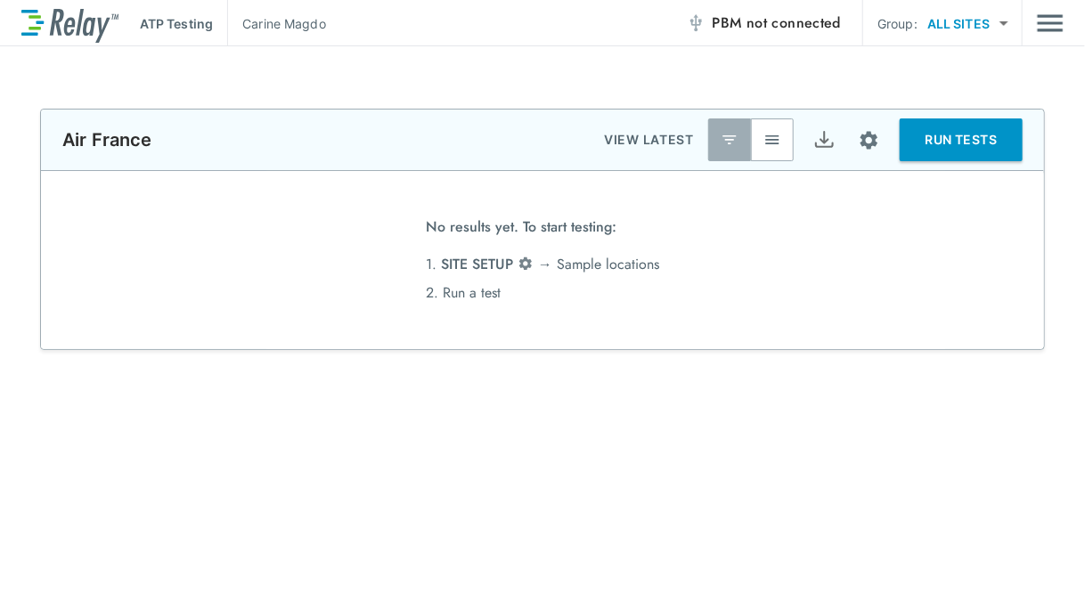  Describe the element at coordinates (176, 23) in the screenshot. I see `p: ATP Testing` at that location.